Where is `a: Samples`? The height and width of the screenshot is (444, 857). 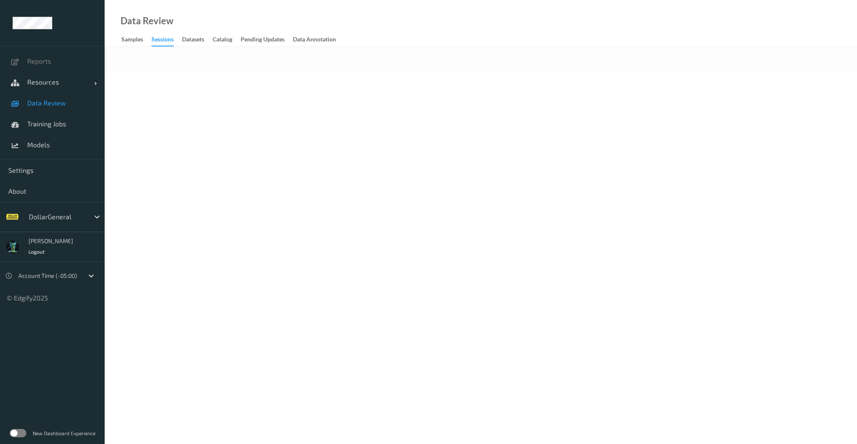
a: Samples is located at coordinates (136, 40).